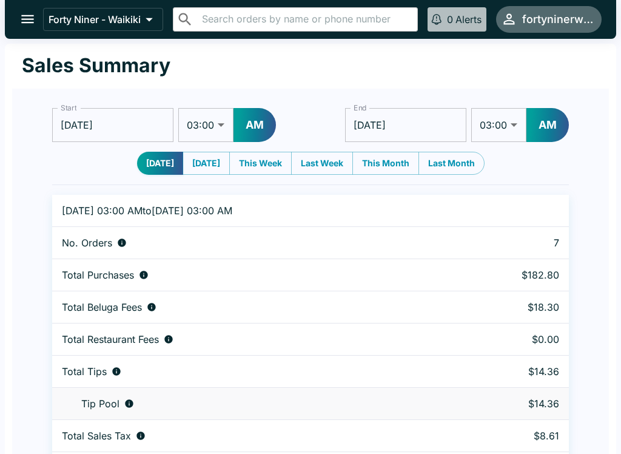 This screenshot has height=454, width=621. What do you see at coordinates (451, 163) in the screenshot?
I see `button: Last Month` at bounding box center [451, 163].